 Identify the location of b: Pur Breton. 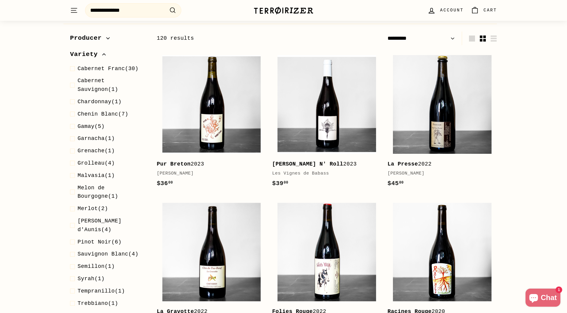
(174, 164).